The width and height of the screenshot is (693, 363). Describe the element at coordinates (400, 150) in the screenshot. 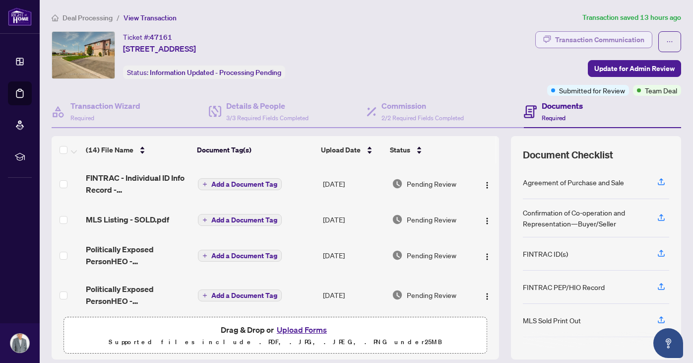

I see `span: Status` at that location.